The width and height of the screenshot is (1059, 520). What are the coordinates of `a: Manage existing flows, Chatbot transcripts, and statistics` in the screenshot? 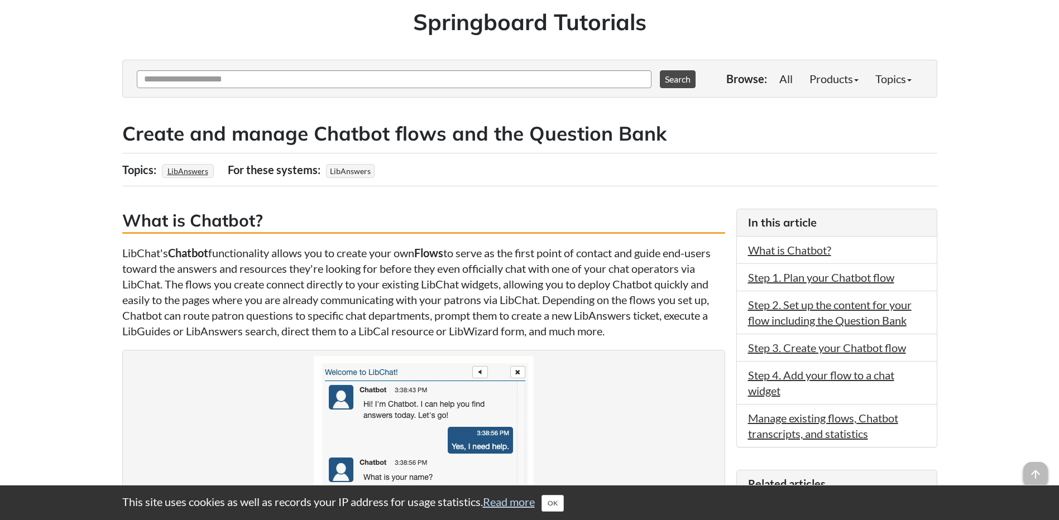 It's located at (823, 426).